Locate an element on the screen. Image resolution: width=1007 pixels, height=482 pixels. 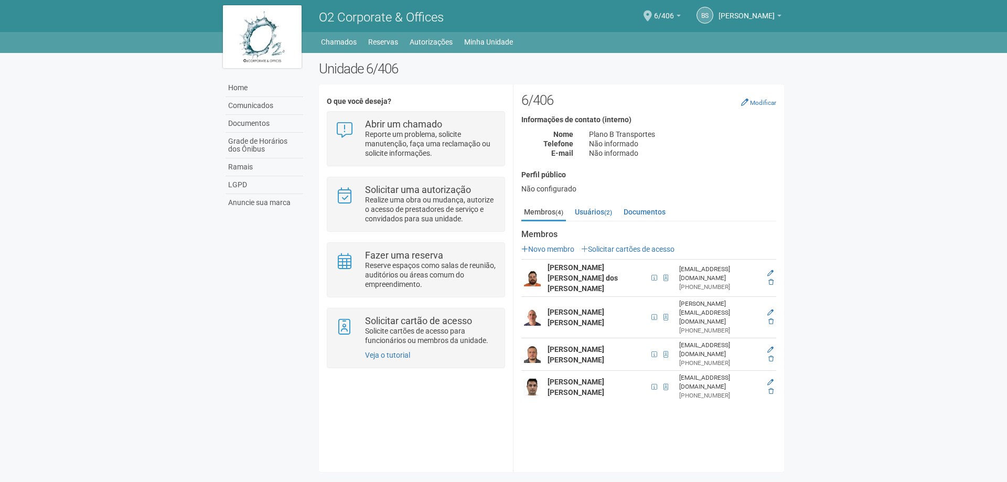
a: Fazer uma reserva Reserve espaços como salas de reunião, auditórios ou áreas comum do empreendime... is located at coordinates (416, 270).